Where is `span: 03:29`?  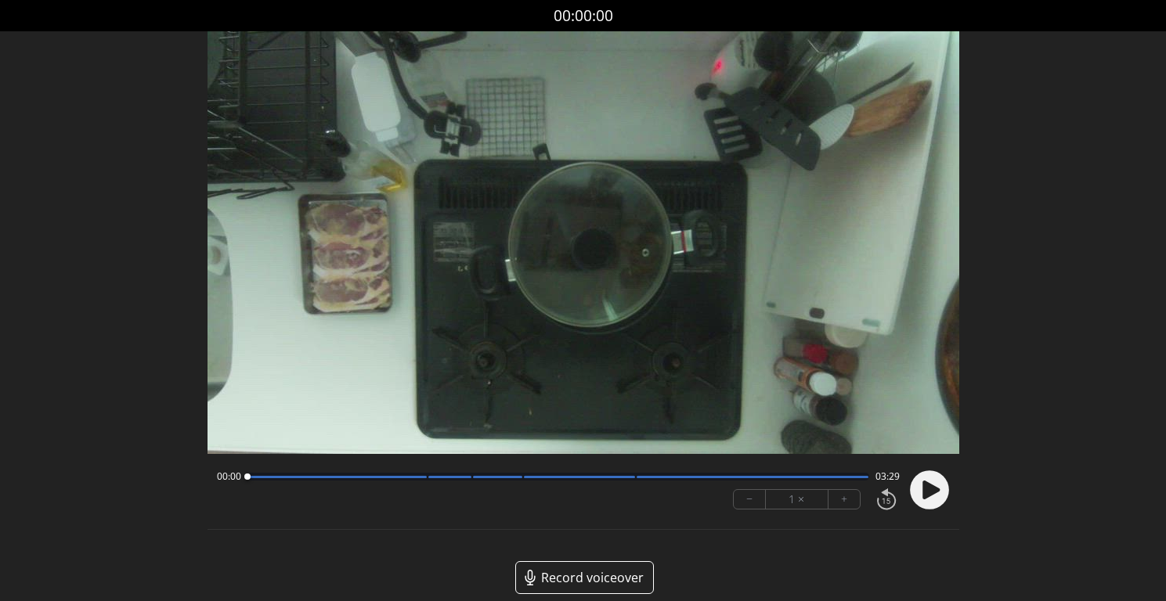
span: 03:29 is located at coordinates (887, 477).